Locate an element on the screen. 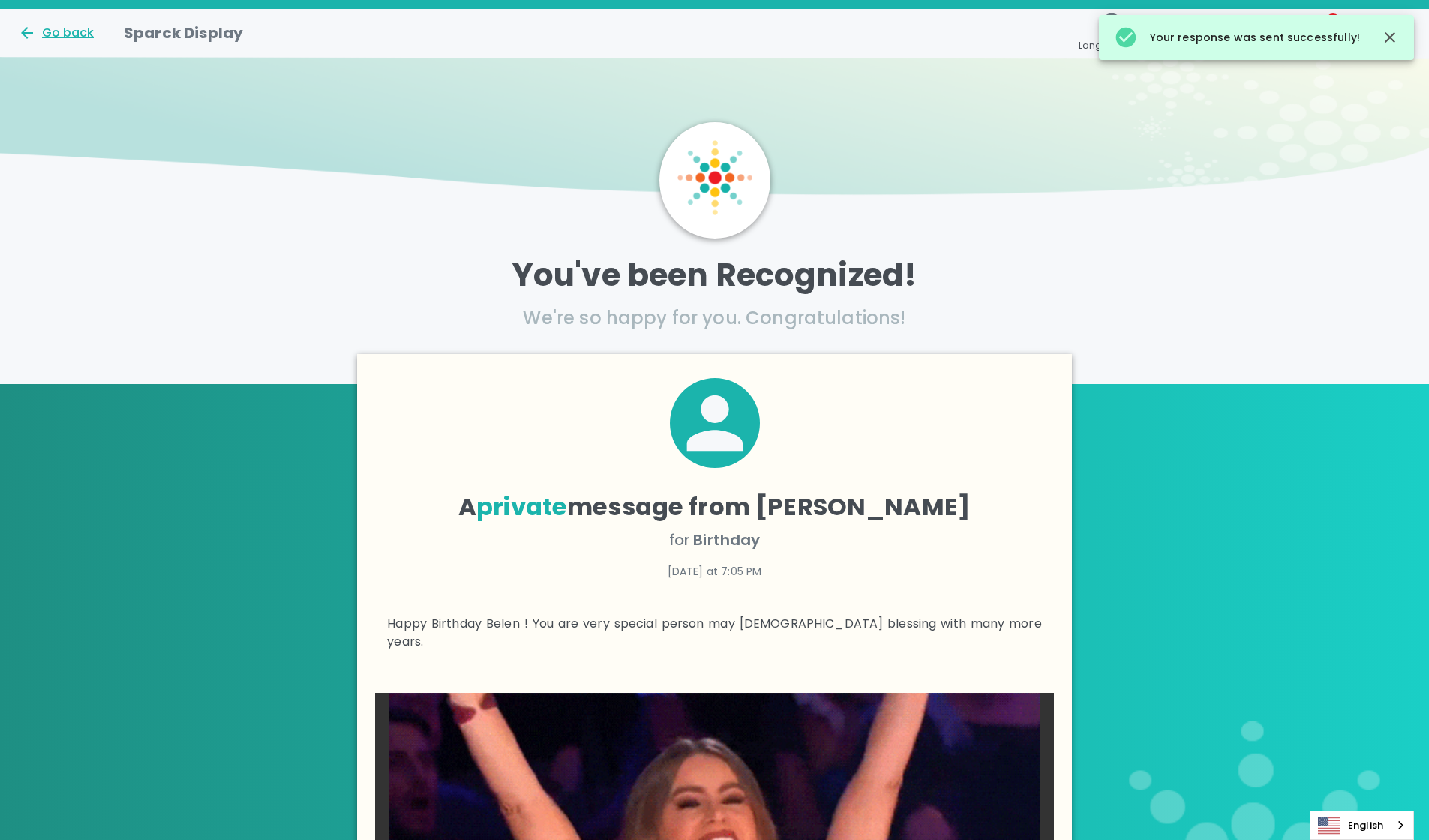 The width and height of the screenshot is (1429, 840). div: Your response was sent successfully! is located at coordinates (1237, 38).